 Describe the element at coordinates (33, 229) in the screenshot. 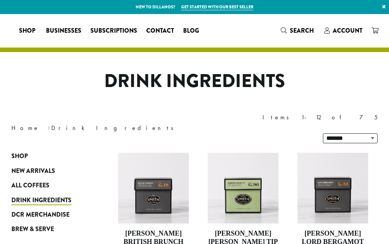

I see `span: Brew & Serve` at that location.